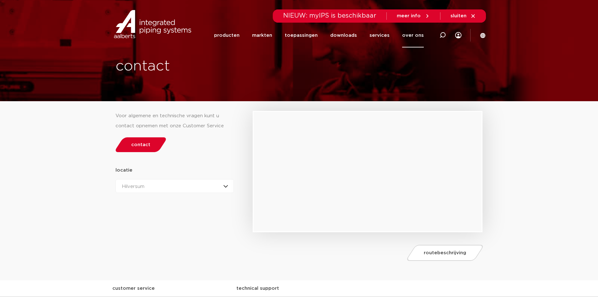  Describe the element at coordinates (409, 16) in the screenshot. I see `span: meer info` at that location.